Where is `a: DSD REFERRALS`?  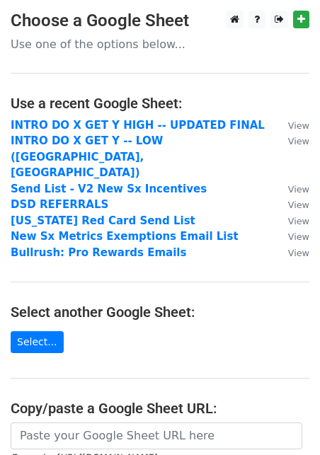
a: DSD REFERRALS is located at coordinates (59, 204).